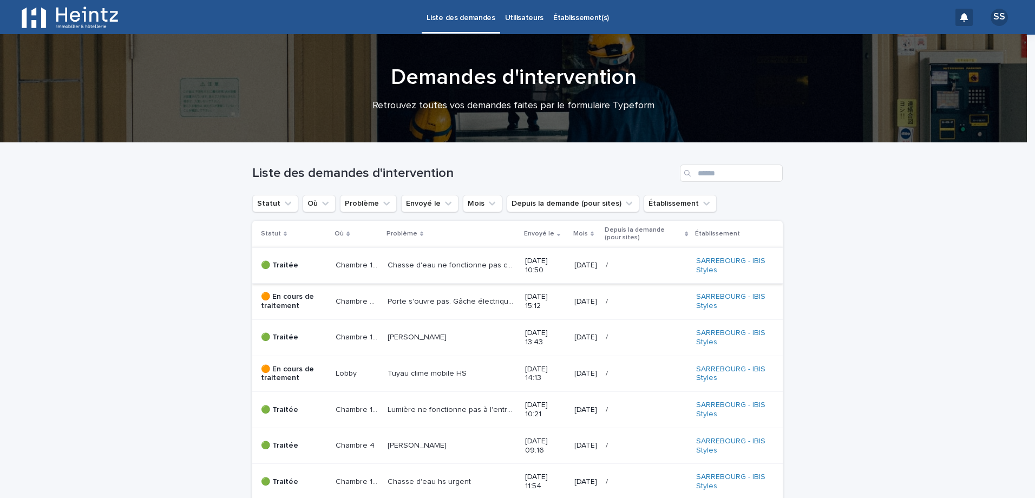 This screenshot has width=1035, height=498. I want to click on tr: 🟠 En cours de traitementChambre 207Chambre 207 Porte s'ouvre pas. Gâche électrique fonctionne pas..., so click(518, 302).